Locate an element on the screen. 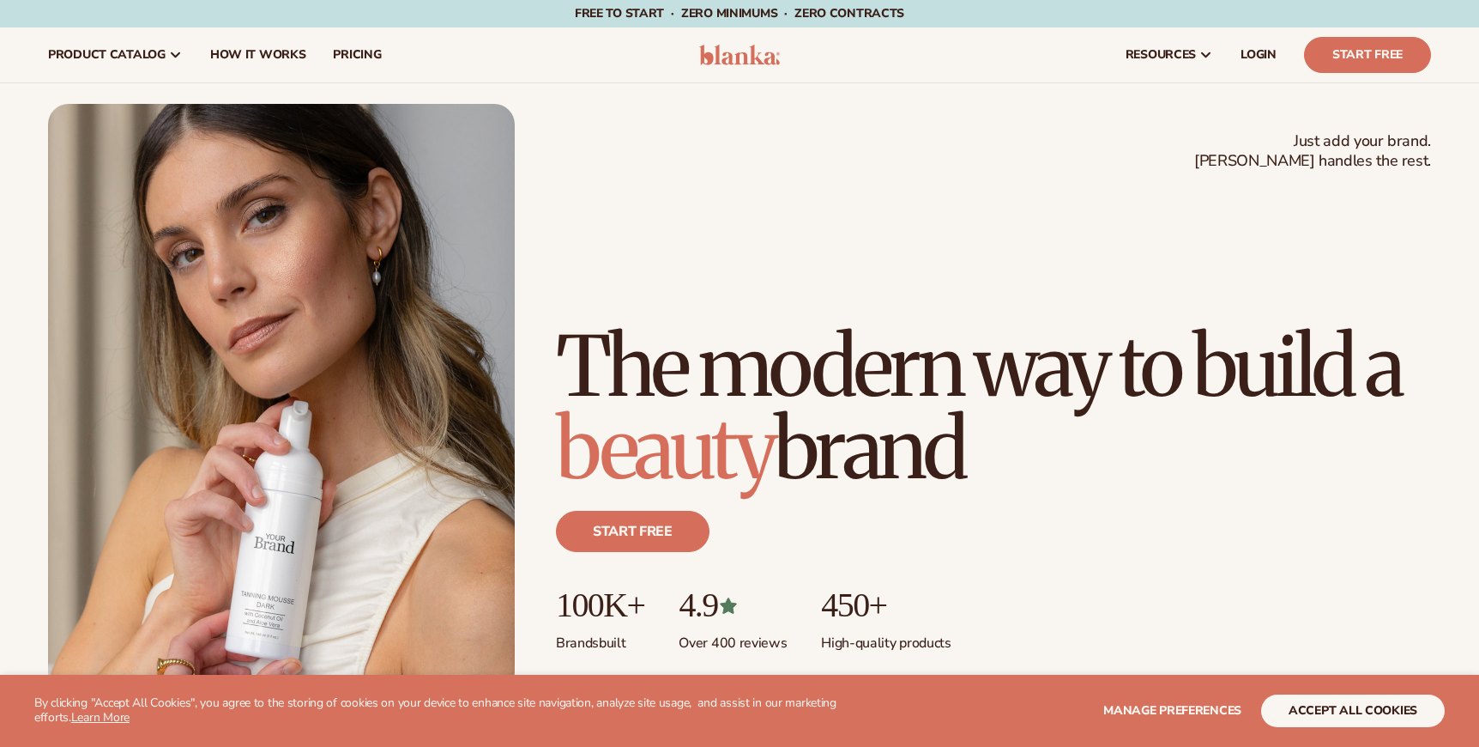 The width and height of the screenshot is (1479, 747). span: pricing is located at coordinates (357, 55).